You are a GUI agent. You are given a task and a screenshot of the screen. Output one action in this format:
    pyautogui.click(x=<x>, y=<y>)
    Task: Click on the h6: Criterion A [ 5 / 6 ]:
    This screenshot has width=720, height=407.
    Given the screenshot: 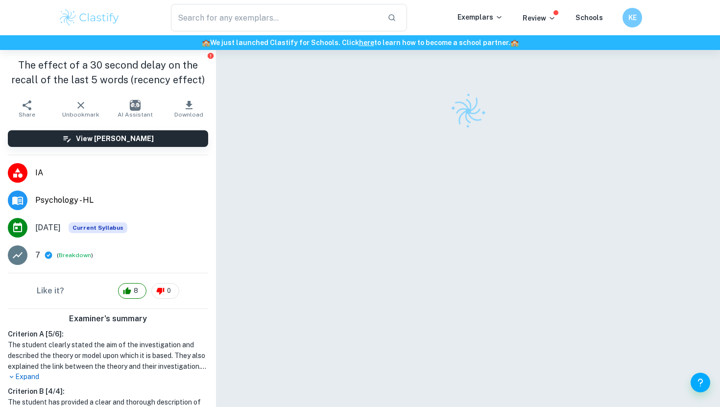 What is the action you would take?
    pyautogui.click(x=108, y=334)
    